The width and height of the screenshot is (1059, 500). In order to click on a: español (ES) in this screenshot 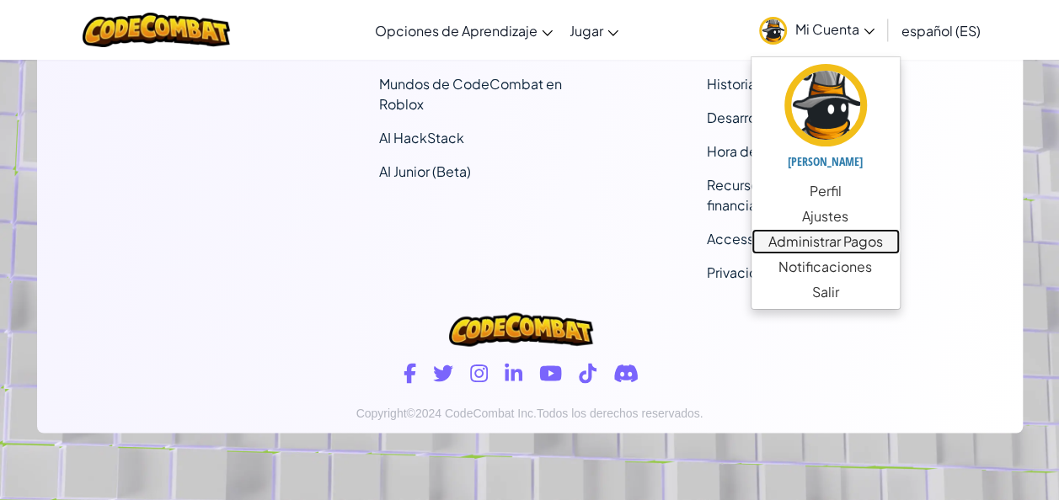, I will do `click(941, 30)`.